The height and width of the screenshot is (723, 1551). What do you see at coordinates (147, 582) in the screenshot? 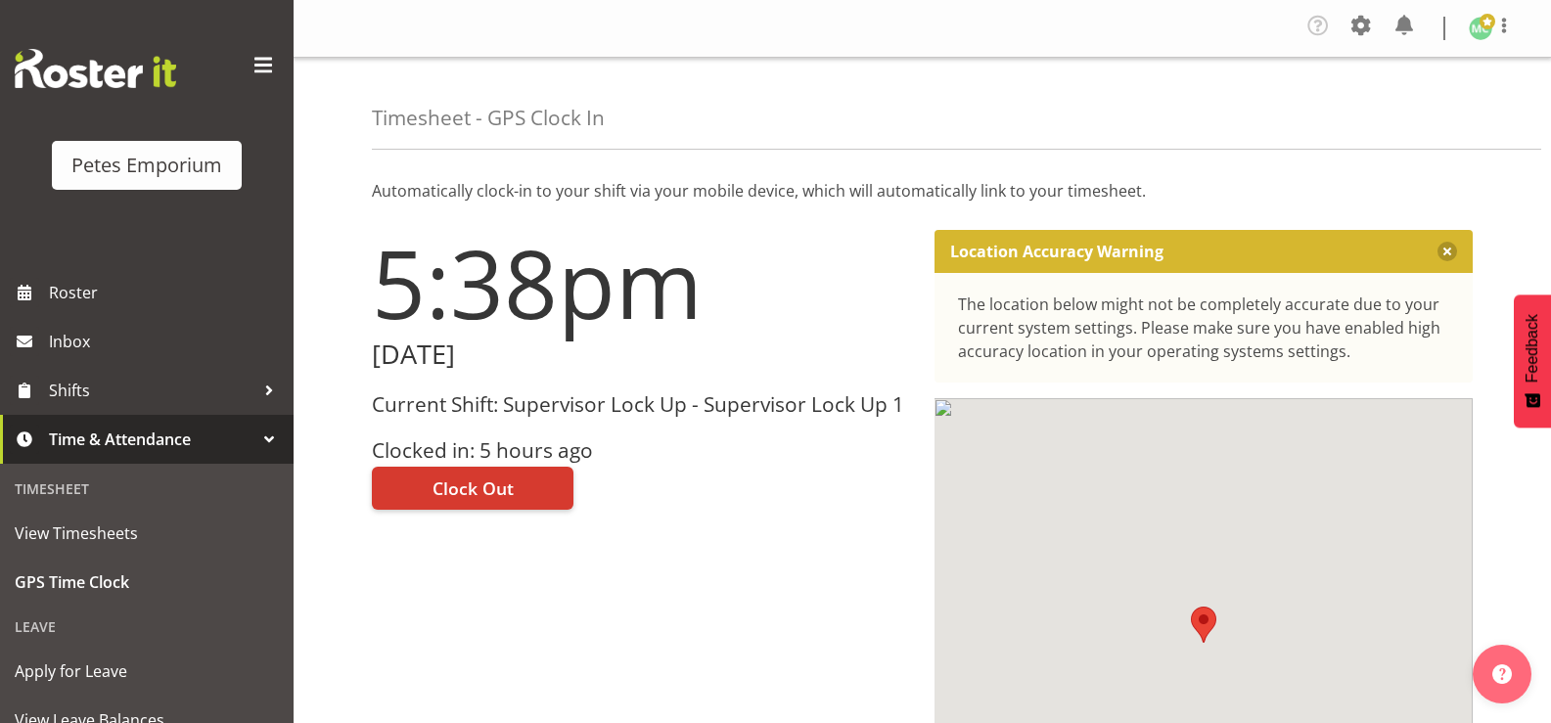
I see `span: GPS Time Clock` at bounding box center [147, 582].